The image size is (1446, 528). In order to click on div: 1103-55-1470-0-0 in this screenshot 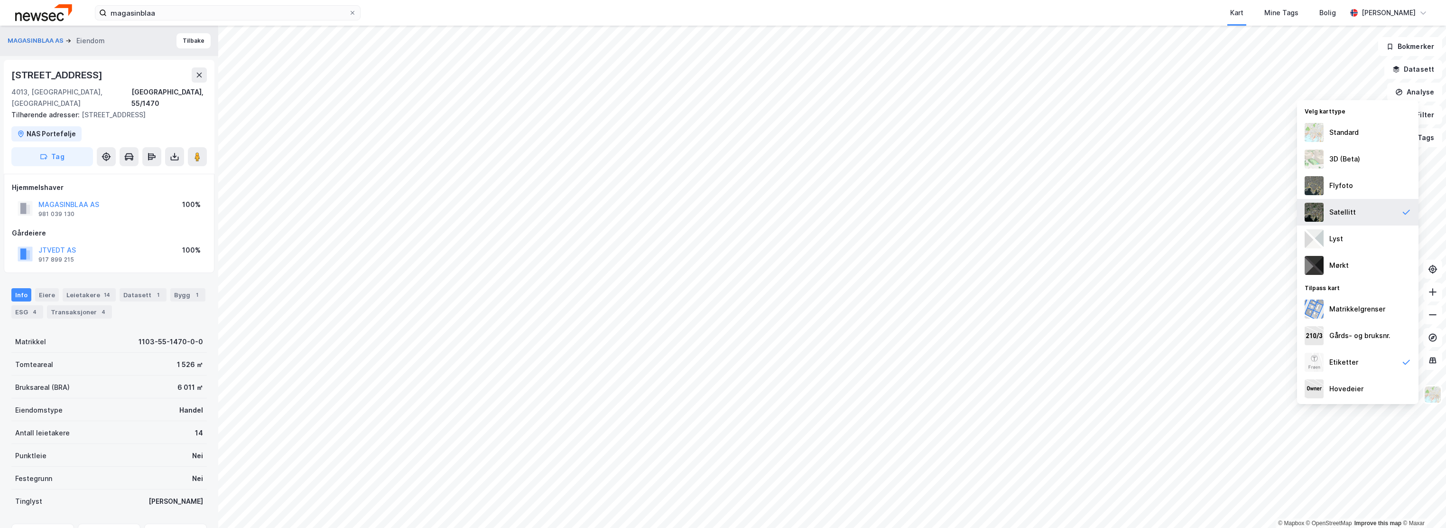, I will do `click(171, 342)`.